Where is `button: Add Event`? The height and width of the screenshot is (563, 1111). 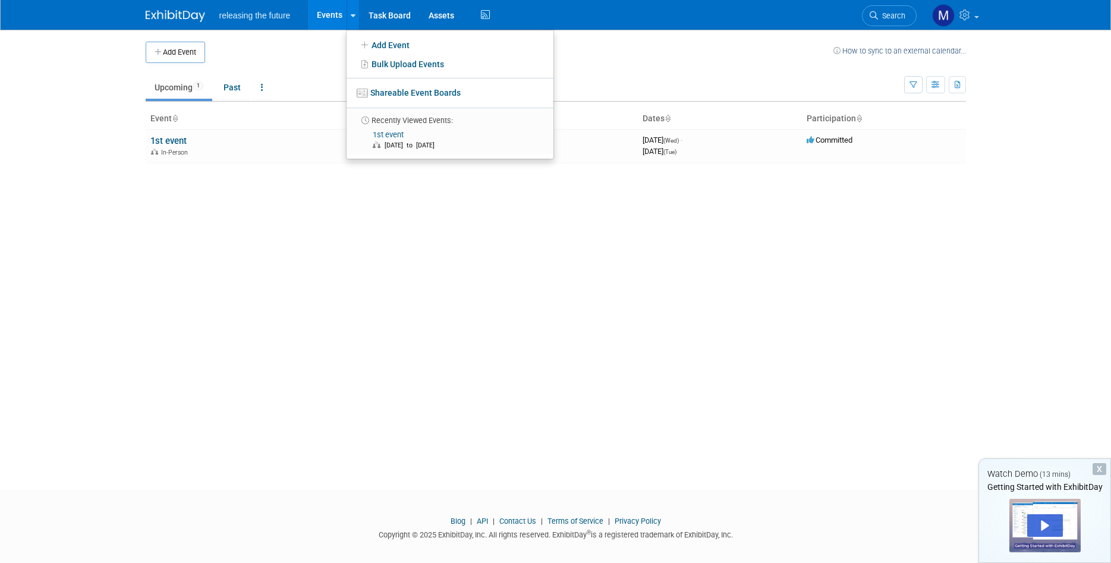 button: Add Event is located at coordinates (175, 52).